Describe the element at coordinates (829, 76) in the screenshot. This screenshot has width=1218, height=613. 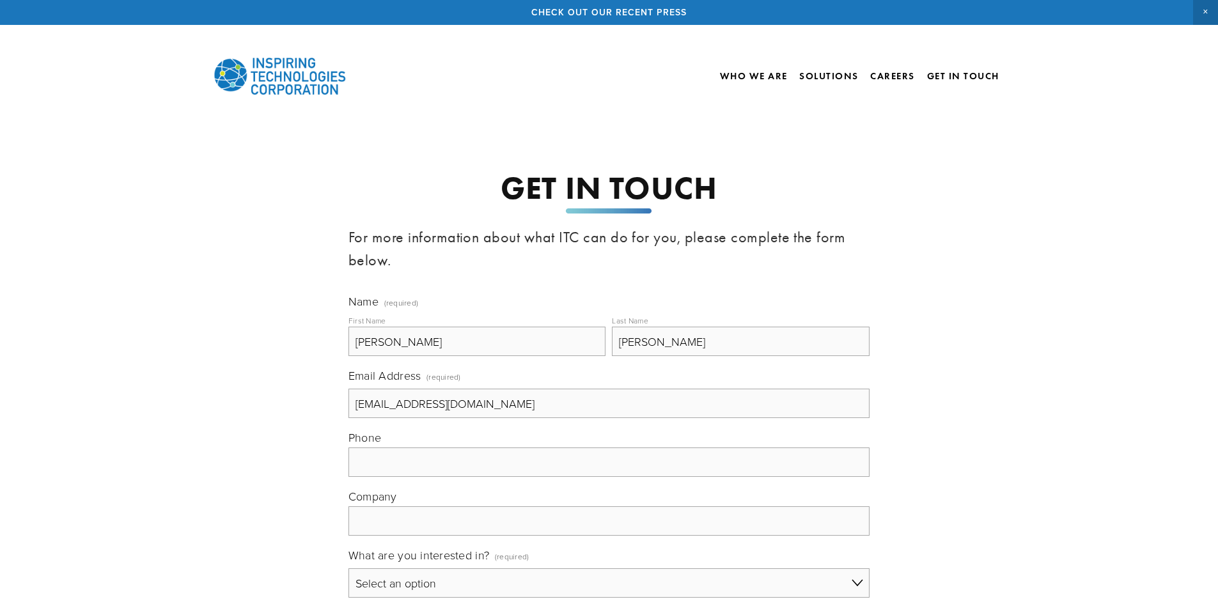
I see `a: Solutions` at that location.